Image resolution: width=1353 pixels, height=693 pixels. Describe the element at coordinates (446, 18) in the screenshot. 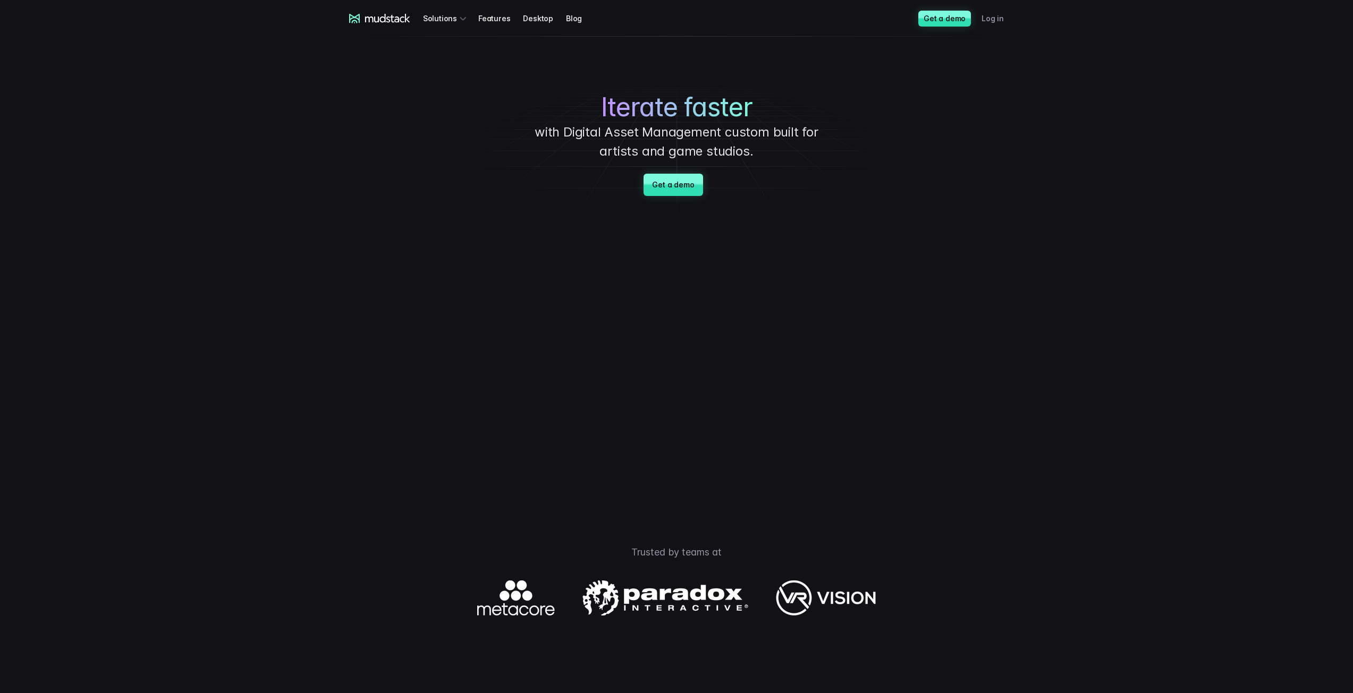

I see `div: Solutions` at that location.